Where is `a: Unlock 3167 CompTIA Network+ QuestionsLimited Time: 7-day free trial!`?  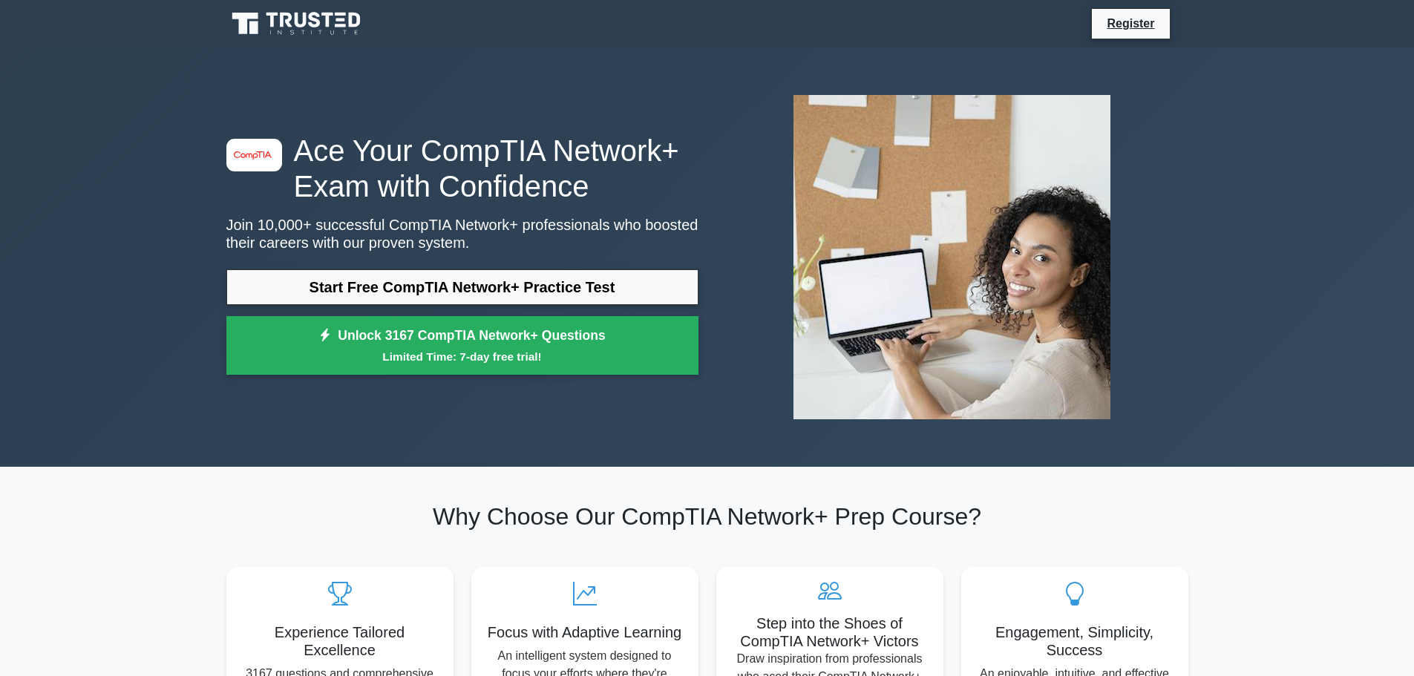
a: Unlock 3167 CompTIA Network+ QuestionsLimited Time: 7-day free trial! is located at coordinates (462, 346).